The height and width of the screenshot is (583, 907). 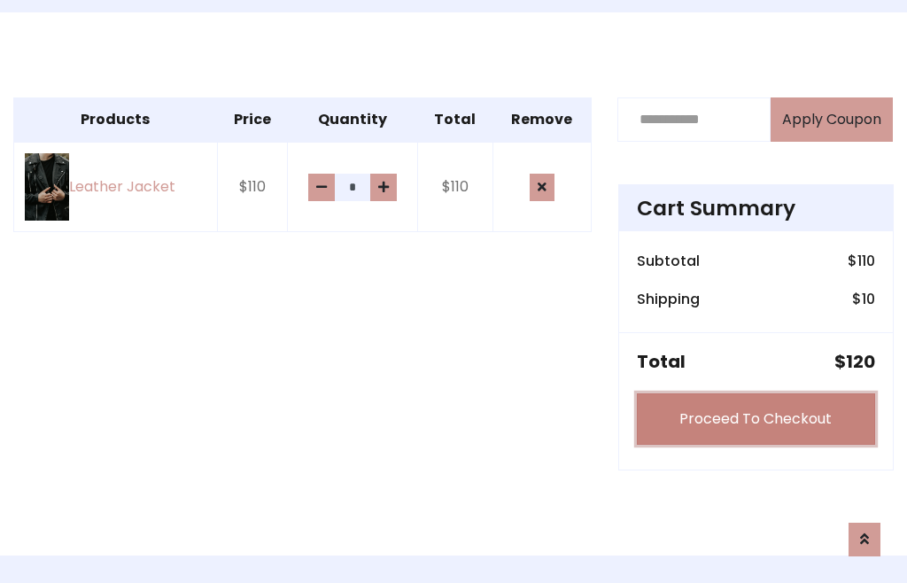 I want to click on h5: Total, so click(x=661, y=361).